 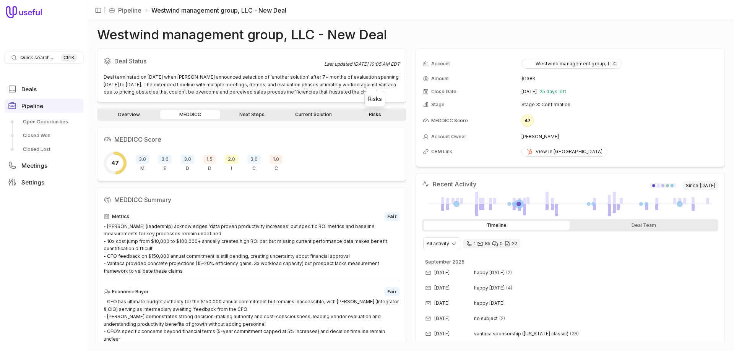 I want to click on h2: MEDDICC Summary, so click(x=252, y=200).